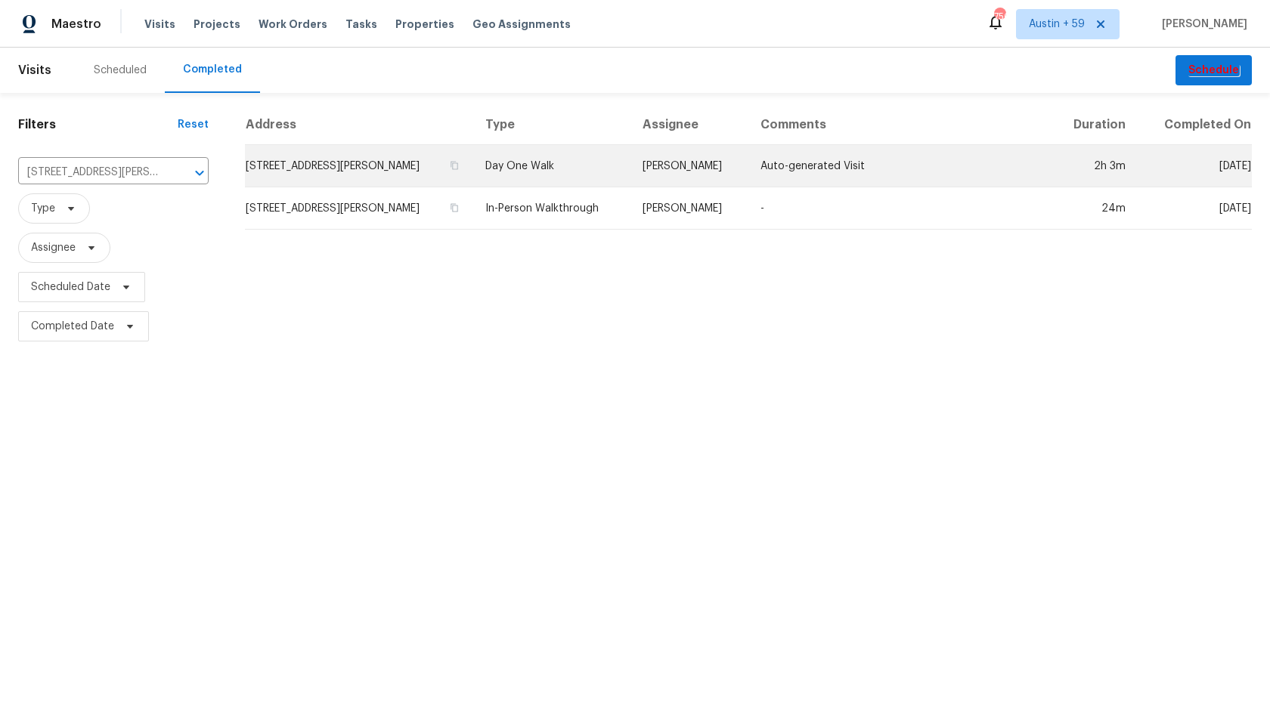 This screenshot has width=1270, height=701. What do you see at coordinates (217, 24) in the screenshot?
I see `span: Projects` at bounding box center [217, 24].